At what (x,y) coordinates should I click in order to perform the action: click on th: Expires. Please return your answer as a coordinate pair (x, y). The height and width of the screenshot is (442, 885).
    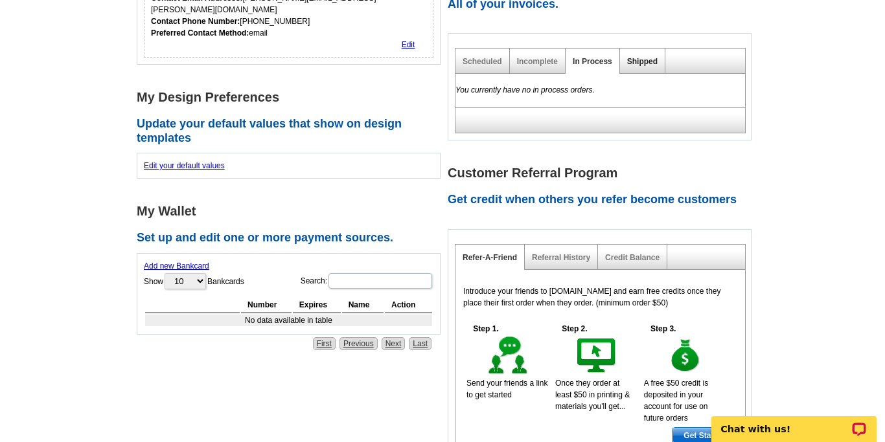
    Looking at the image, I should click on (317, 305).